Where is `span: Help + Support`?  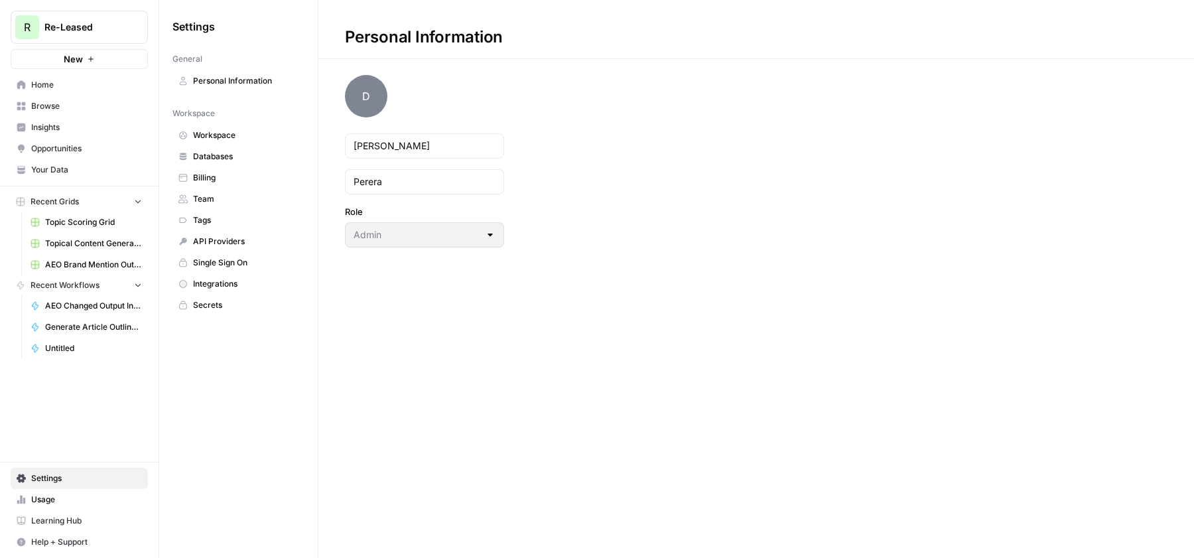 span: Help + Support is located at coordinates (86, 542).